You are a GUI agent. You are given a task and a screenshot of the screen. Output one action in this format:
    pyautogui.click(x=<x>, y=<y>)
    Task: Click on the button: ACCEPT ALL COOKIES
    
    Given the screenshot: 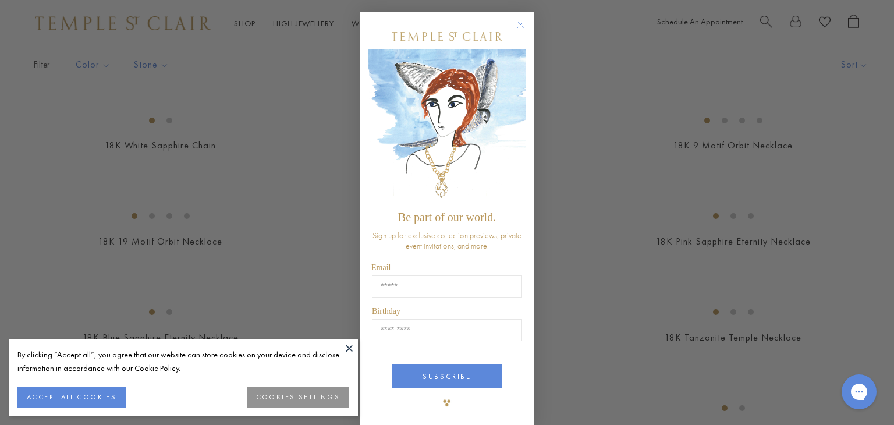 What is the action you would take?
    pyautogui.click(x=72, y=397)
    